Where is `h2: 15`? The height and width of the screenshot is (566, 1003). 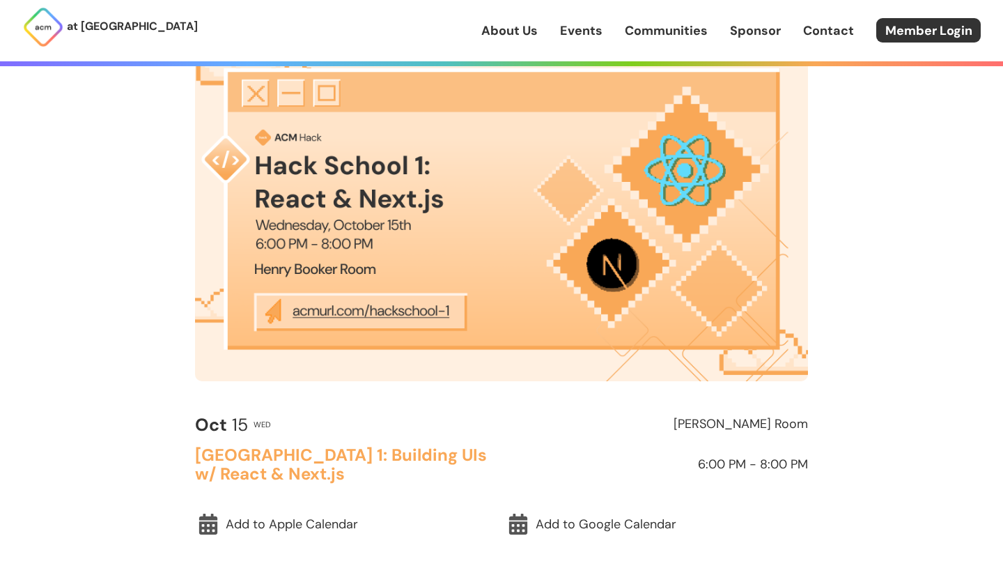 h2: 15 is located at coordinates (222, 425).